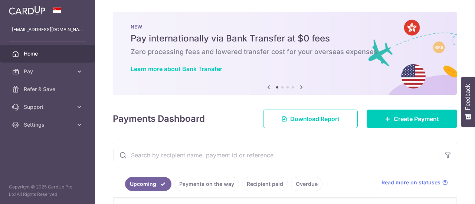 The height and width of the screenshot is (204, 475). What do you see at coordinates (48, 89) in the screenshot?
I see `span: Refer & Save` at bounding box center [48, 89].